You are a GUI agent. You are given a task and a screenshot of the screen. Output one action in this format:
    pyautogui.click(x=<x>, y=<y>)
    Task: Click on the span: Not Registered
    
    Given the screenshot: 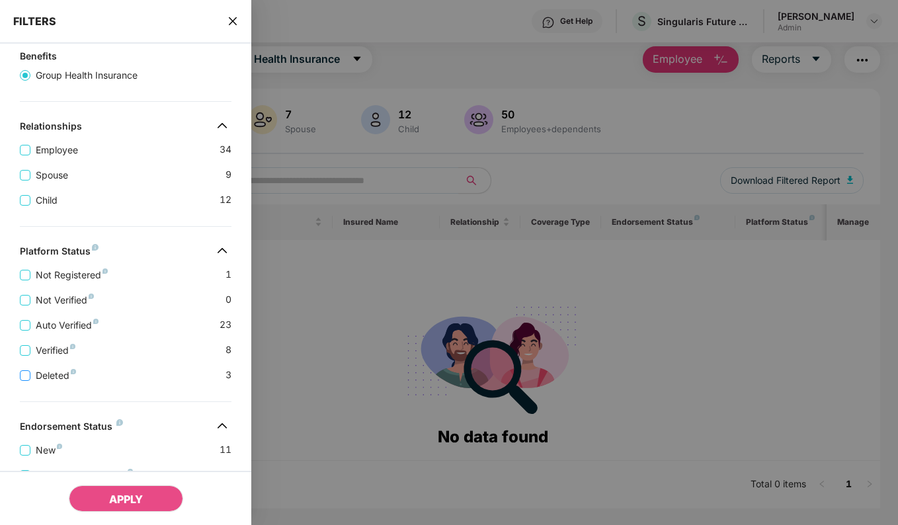 What is the action you would take?
    pyautogui.click(x=71, y=275)
    